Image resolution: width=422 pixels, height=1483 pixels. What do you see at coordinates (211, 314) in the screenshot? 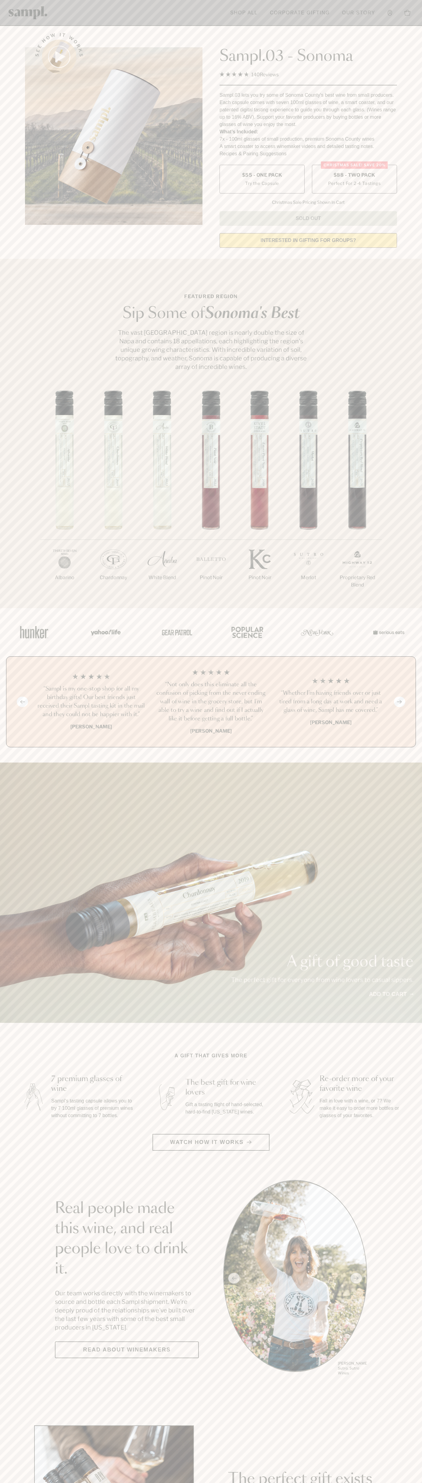
I see `h2: Sip Some of` at bounding box center [211, 314].